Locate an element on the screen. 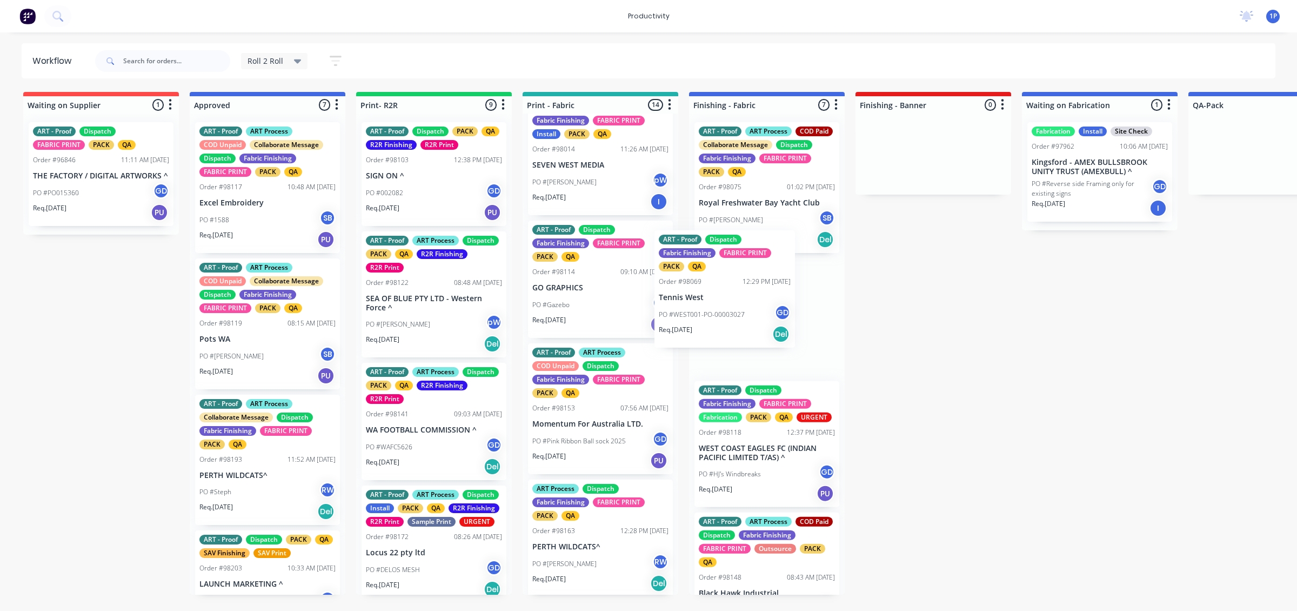  span: Roll 2 Roll is located at coordinates (265, 61).